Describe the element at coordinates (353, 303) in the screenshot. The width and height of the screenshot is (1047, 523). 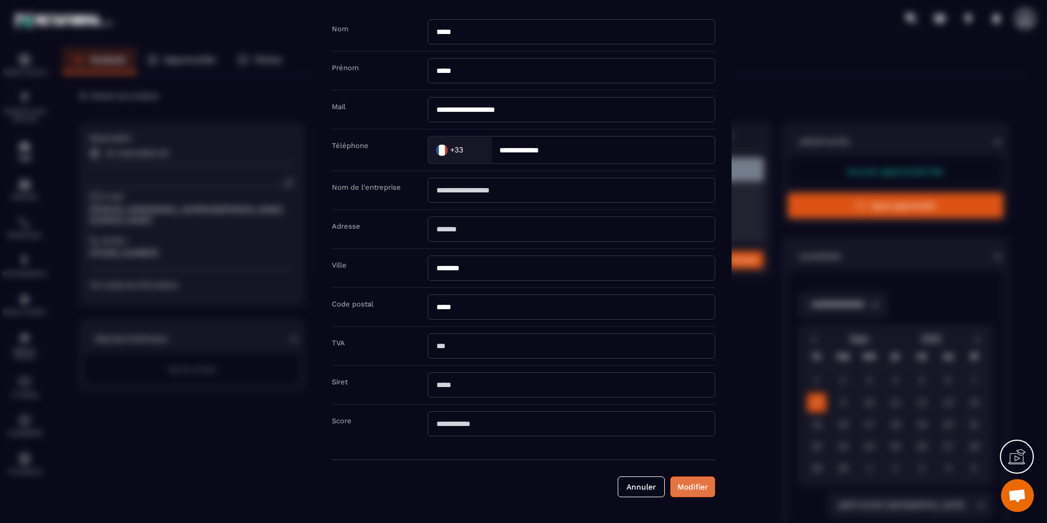
I see `label: Code postal` at that location.